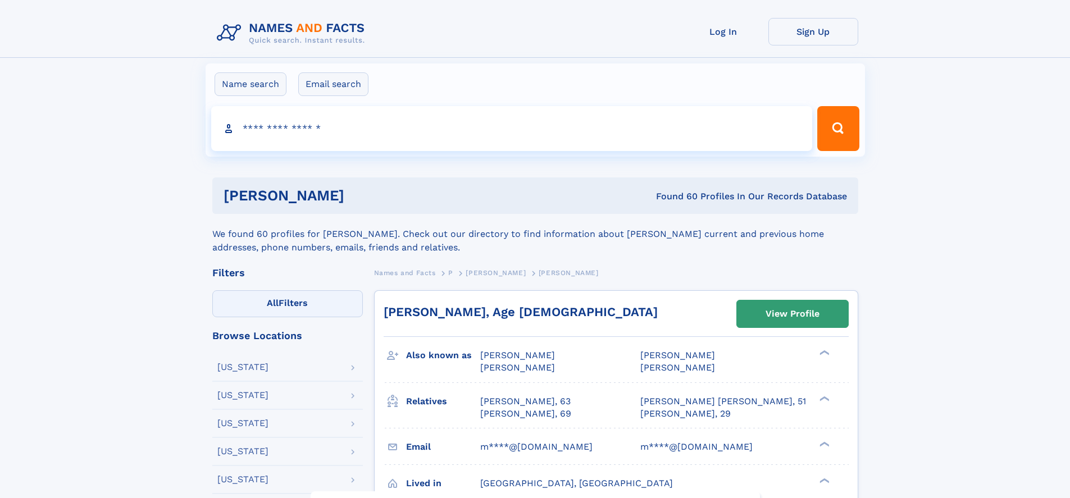 The image size is (1070, 498). What do you see at coordinates (405, 272) in the screenshot?
I see `a: Names and Facts` at bounding box center [405, 272].